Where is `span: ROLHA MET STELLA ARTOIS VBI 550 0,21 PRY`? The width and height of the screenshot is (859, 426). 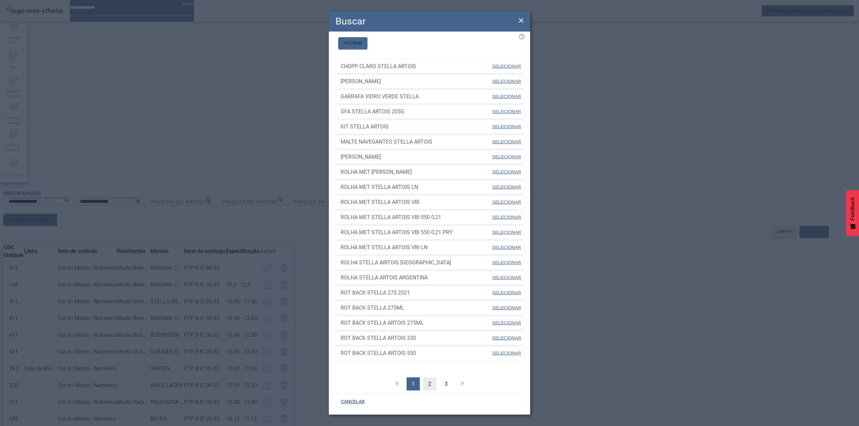 span: ROLHA MET STELLA ARTOIS VBI 550 0,21 PRY is located at coordinates (416, 232).